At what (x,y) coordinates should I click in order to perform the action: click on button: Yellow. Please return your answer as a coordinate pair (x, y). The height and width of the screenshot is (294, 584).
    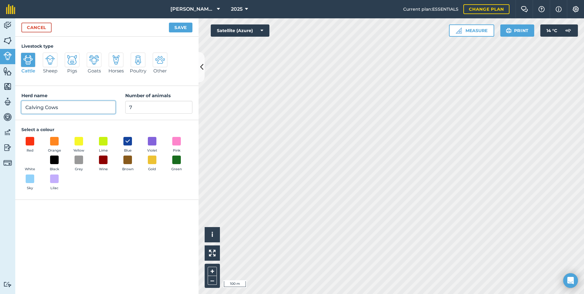
    Looking at the image, I should click on (79, 145).